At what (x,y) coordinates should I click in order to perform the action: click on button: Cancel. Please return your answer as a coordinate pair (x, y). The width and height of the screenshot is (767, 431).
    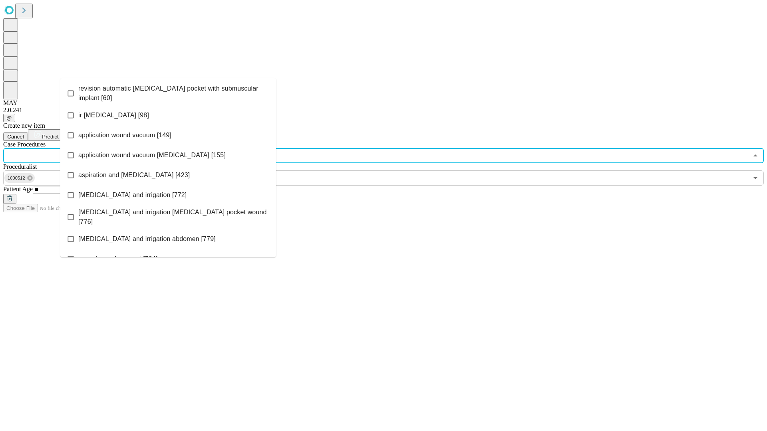
    Looking at the image, I should click on (16, 137).